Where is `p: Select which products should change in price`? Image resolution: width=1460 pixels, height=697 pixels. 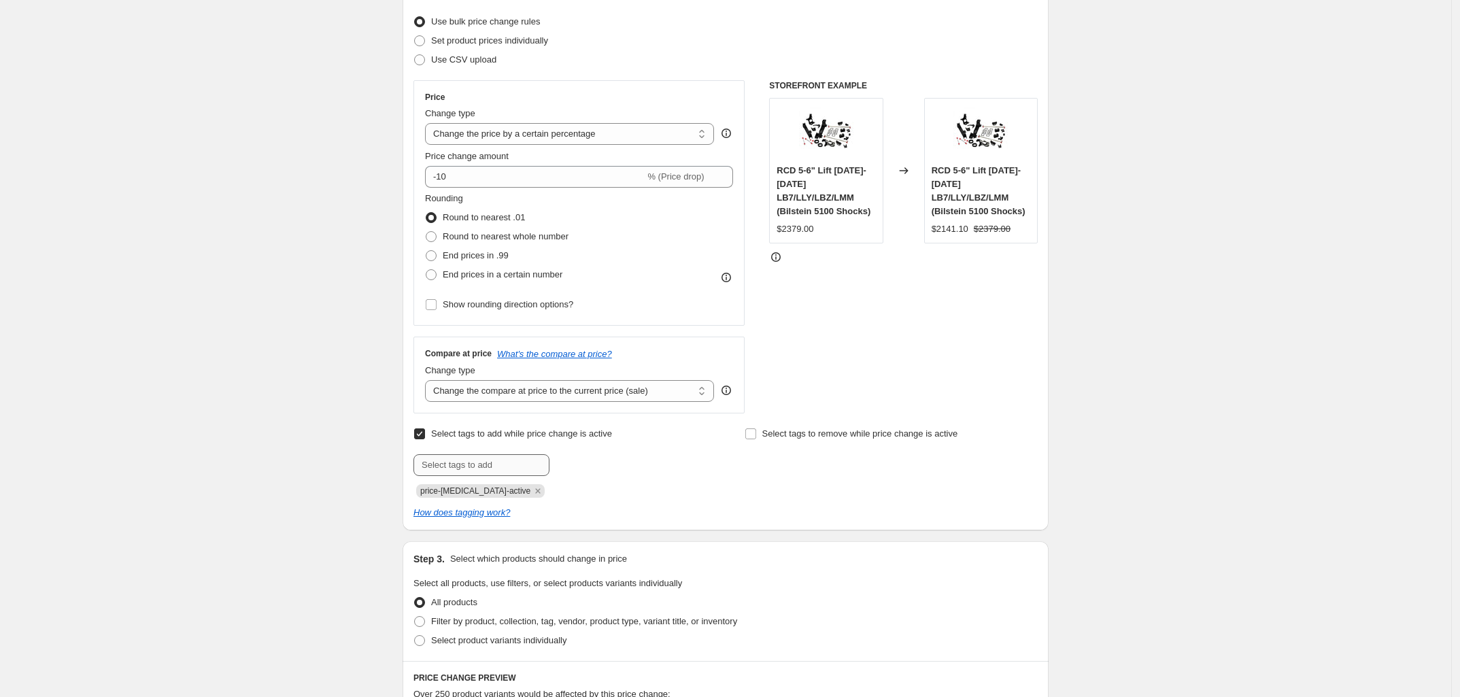 p: Select which products should change in price is located at coordinates (539, 559).